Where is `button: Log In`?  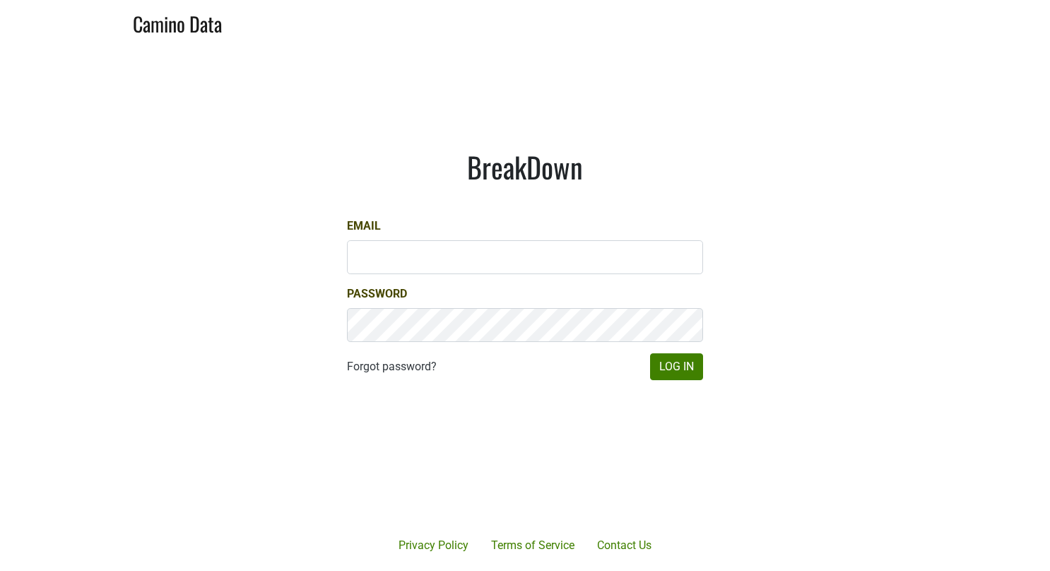
button: Log In is located at coordinates (676, 367).